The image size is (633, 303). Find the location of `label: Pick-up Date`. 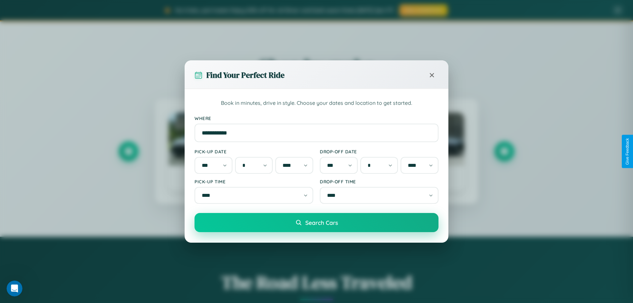

label: Pick-up Date is located at coordinates (254, 151).